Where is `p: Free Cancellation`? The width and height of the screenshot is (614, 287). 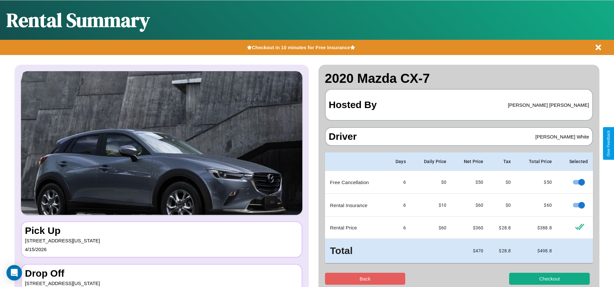 p: Free Cancellation is located at coordinates (356, 182).